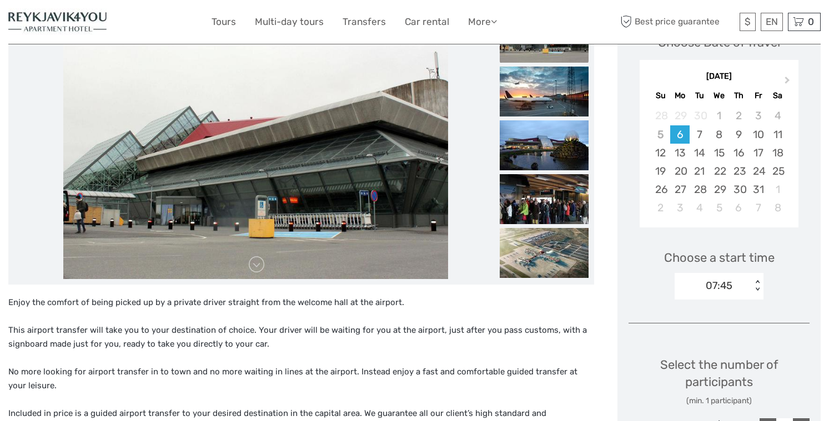 The image size is (829, 421). Describe the element at coordinates (699, 115) in the screenshot. I see `div: Not available Tuesday, September 30th, 2025` at that location.